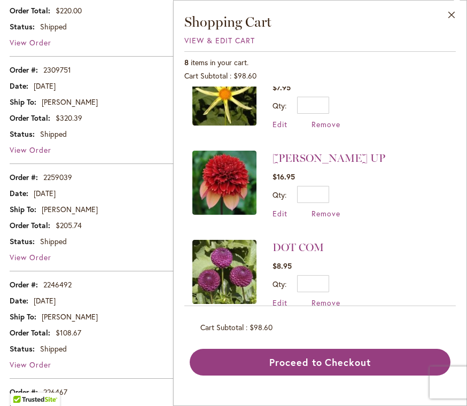 The height and width of the screenshot is (406, 467). I want to click on a: View & Edit Cart, so click(219, 40).